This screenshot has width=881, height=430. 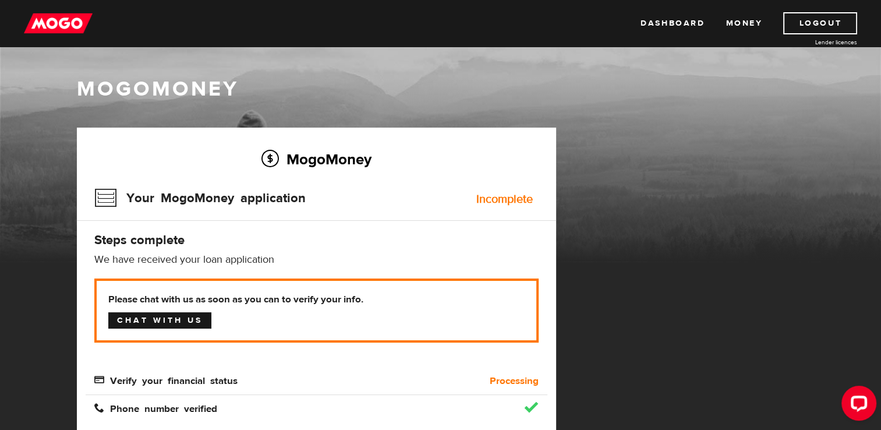 I want to click on a: Chat with us, so click(x=159, y=320).